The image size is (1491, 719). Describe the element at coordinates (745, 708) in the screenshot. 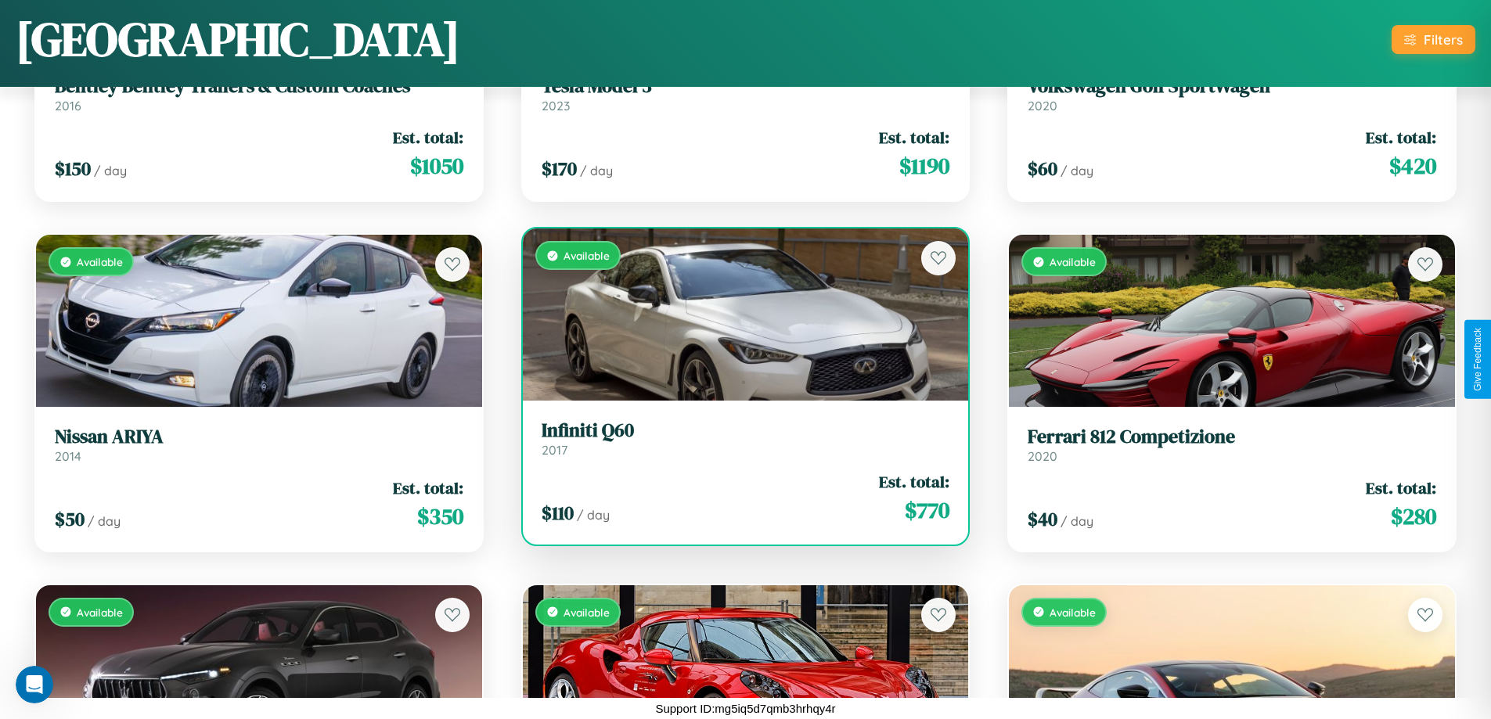

I see `p: Support ID: mg5iq5d7qmb3hrhqy4r` at that location.